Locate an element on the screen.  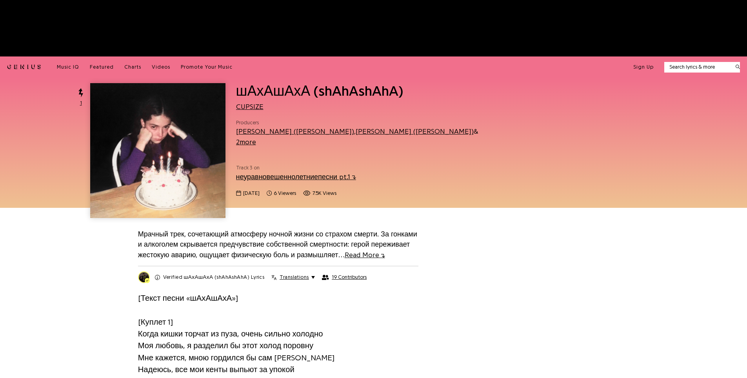
button: Translations is located at coordinates (293, 277).